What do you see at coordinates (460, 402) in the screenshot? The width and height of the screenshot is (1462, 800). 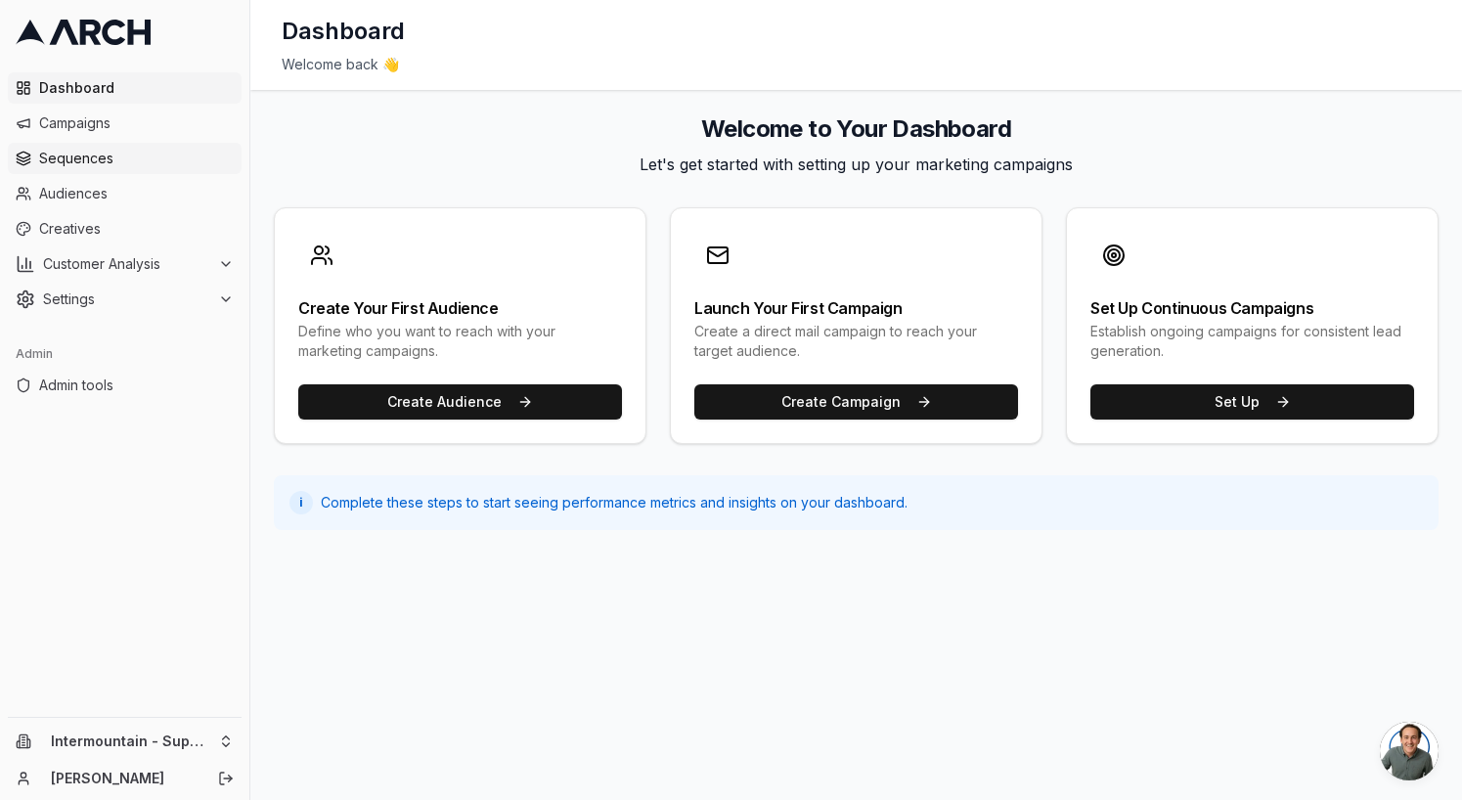 I see `button: Create Audience` at bounding box center [460, 402].